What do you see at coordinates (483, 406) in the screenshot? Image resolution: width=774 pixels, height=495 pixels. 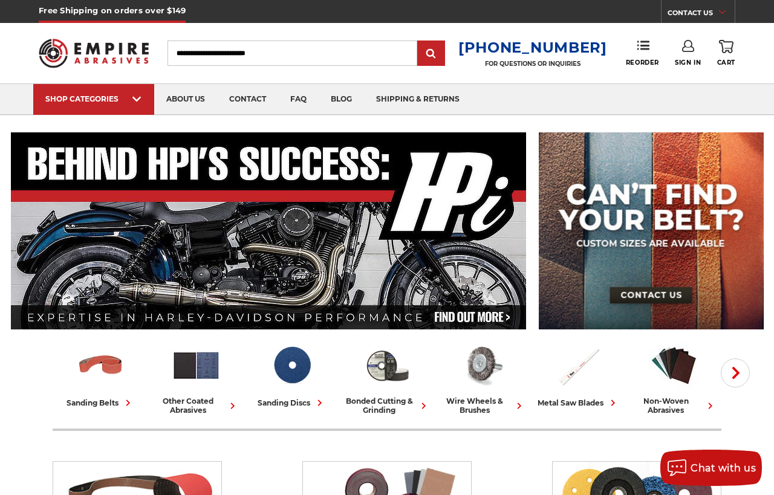 I see `div: wire wheels & brushes` at bounding box center [483, 406].